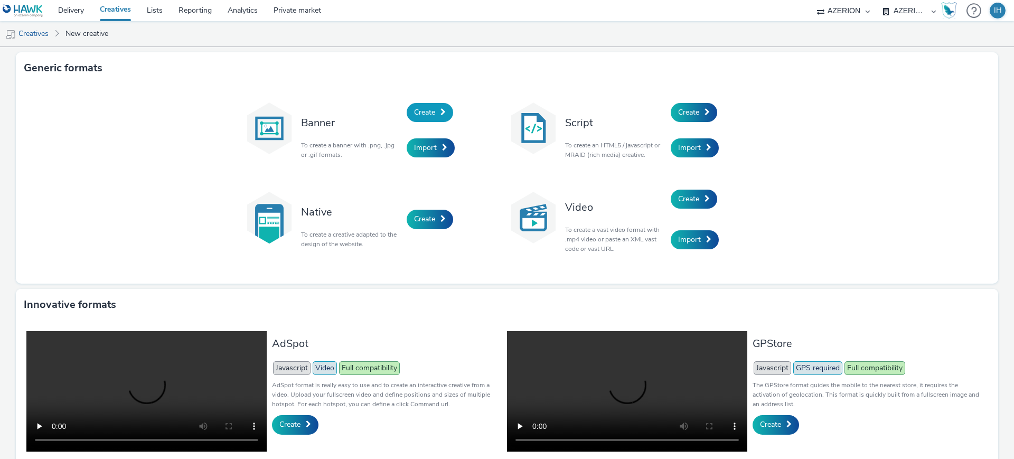  I want to click on img: undefined Logo, so click(23, 11).